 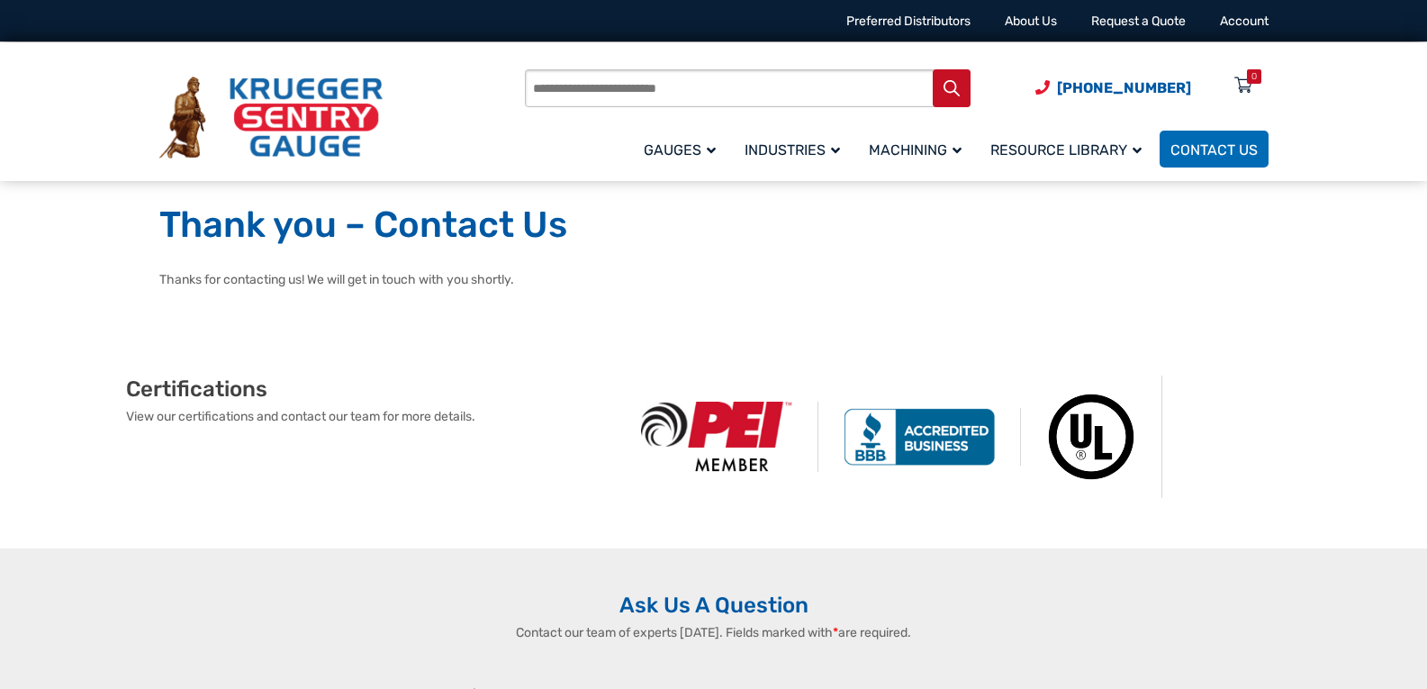 I want to click on a: Industries, so click(x=796, y=149).